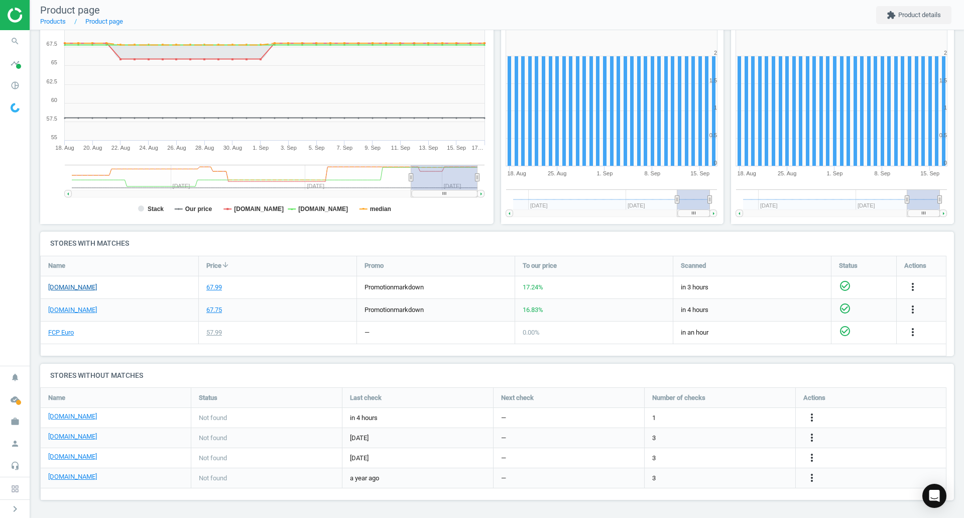  What do you see at coordinates (366, 398) in the screenshot?
I see `span: Last check` at bounding box center [366, 398].